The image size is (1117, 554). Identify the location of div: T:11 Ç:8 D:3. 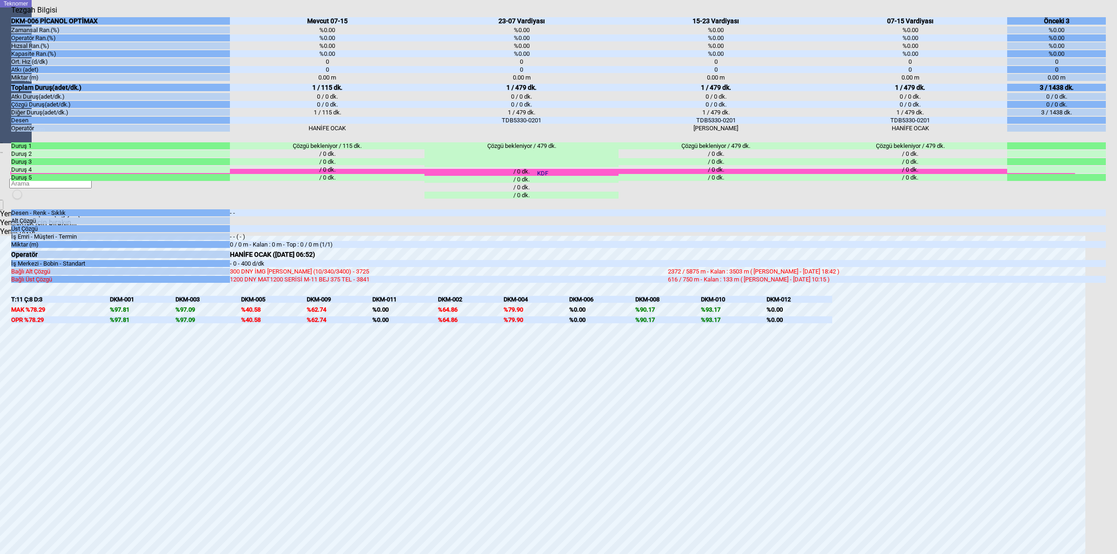
(61, 299).